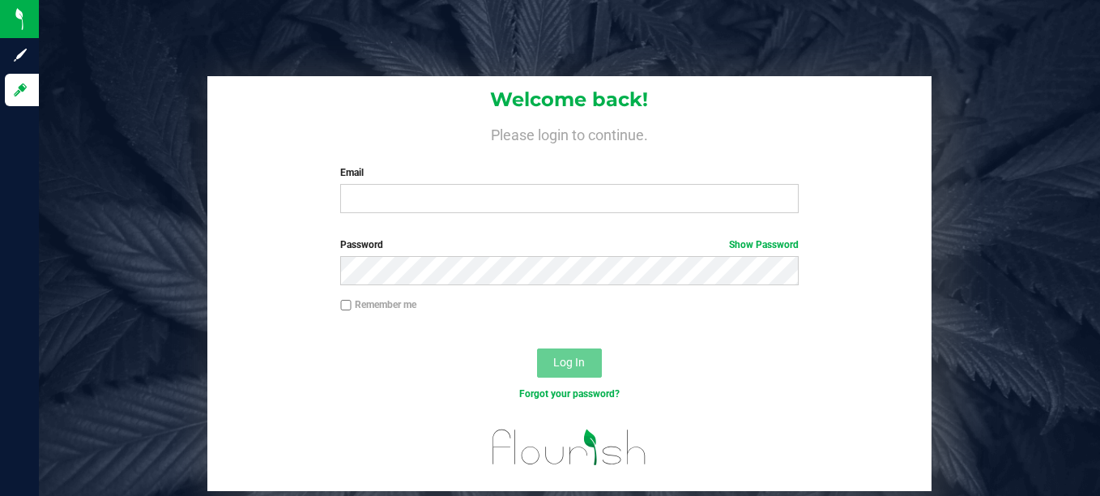  What do you see at coordinates (361, 245) in the screenshot?
I see `span: Password` at bounding box center [361, 245].